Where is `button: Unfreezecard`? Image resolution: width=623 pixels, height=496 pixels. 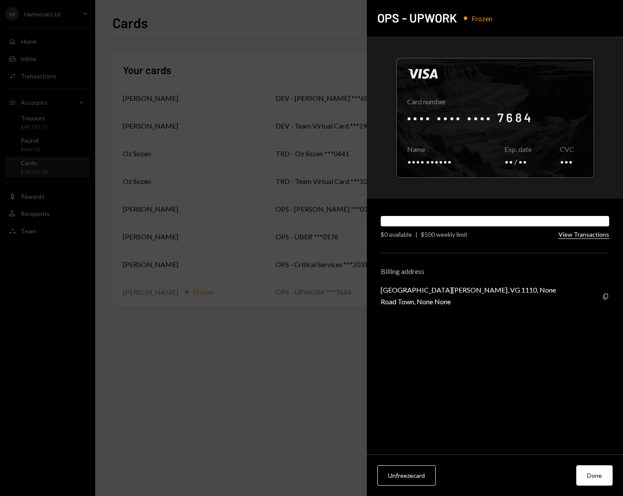
button: Unfreezecard is located at coordinates (406, 475).